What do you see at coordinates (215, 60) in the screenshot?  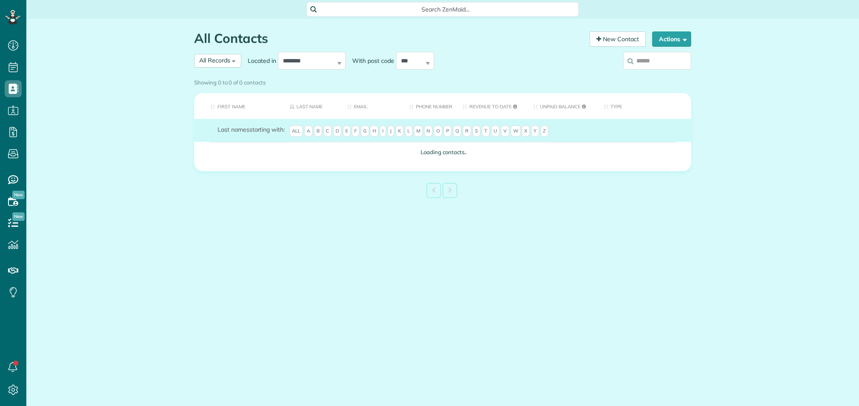 I see `span: All Records` at bounding box center [215, 60].